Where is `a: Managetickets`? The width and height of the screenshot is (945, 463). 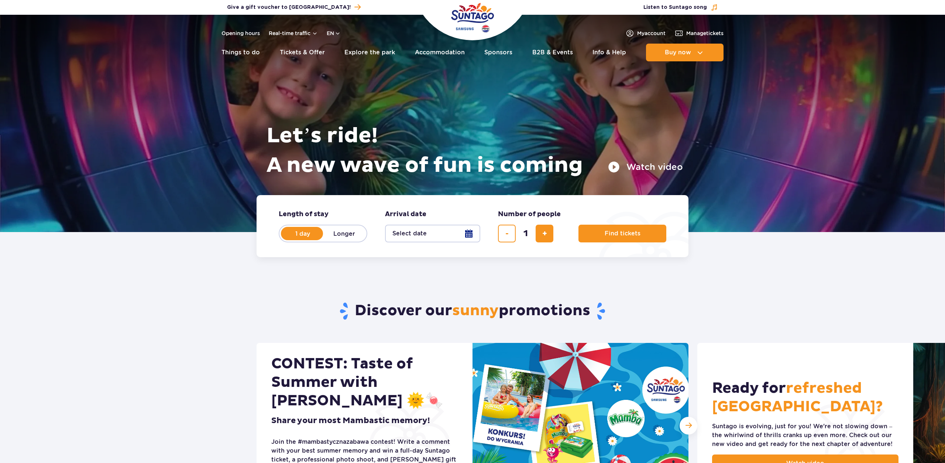
a: Managetickets is located at coordinates (699, 33).